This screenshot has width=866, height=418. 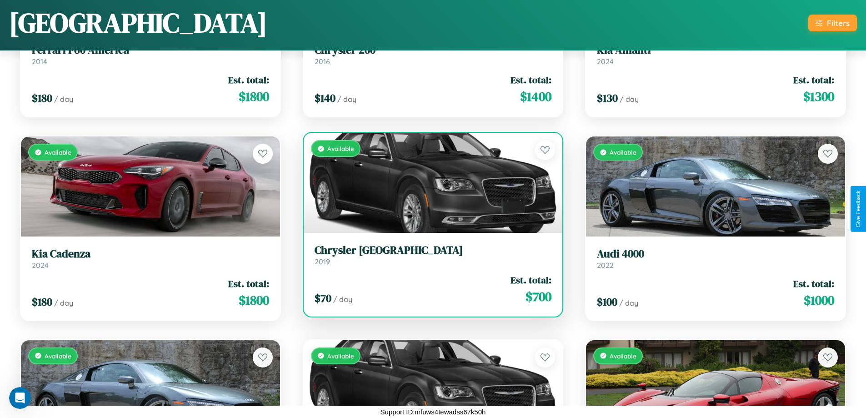 What do you see at coordinates (325, 98) in the screenshot?
I see `span: $ 140` at bounding box center [325, 98].